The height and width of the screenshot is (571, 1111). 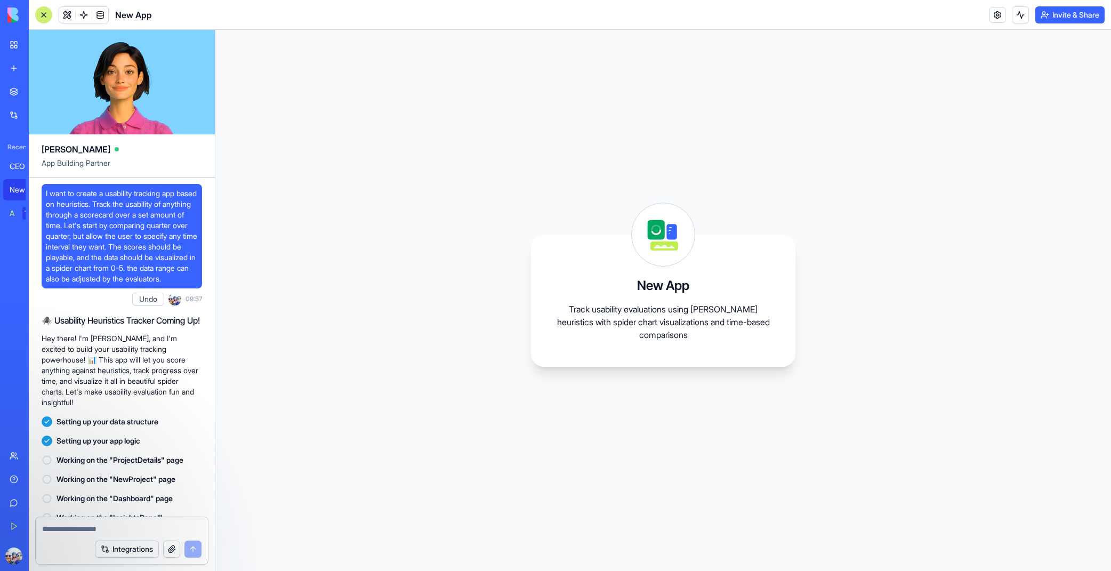 What do you see at coordinates (194, 299) in the screenshot?
I see `span: 09:57` at bounding box center [194, 299].